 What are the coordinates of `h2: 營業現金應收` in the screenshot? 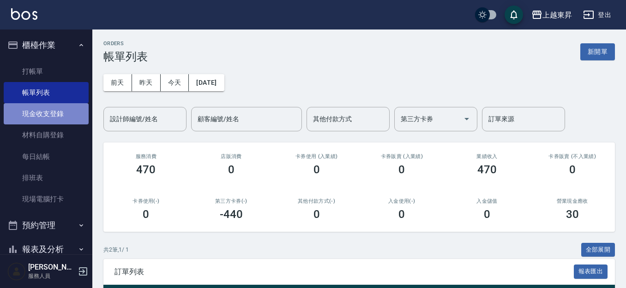 It's located at (572, 201).